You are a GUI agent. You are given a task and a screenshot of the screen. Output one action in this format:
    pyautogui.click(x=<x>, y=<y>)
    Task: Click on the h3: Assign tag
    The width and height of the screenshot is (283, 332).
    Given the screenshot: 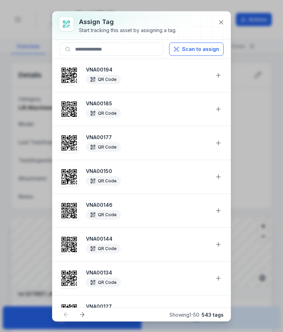 What is the action you would take?
    pyautogui.click(x=127, y=22)
    